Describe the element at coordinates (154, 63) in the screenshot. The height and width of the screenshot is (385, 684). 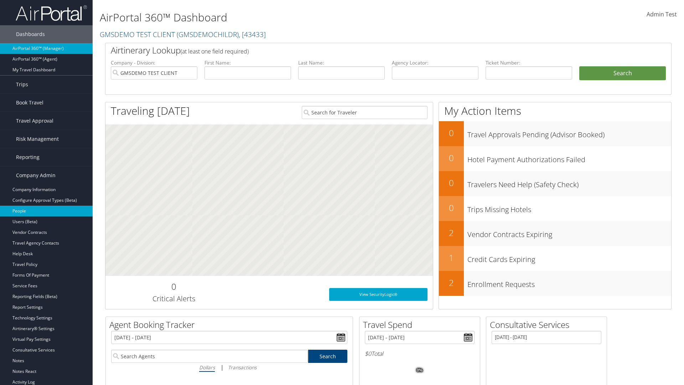
I see `label: Company - Division:` at that location.